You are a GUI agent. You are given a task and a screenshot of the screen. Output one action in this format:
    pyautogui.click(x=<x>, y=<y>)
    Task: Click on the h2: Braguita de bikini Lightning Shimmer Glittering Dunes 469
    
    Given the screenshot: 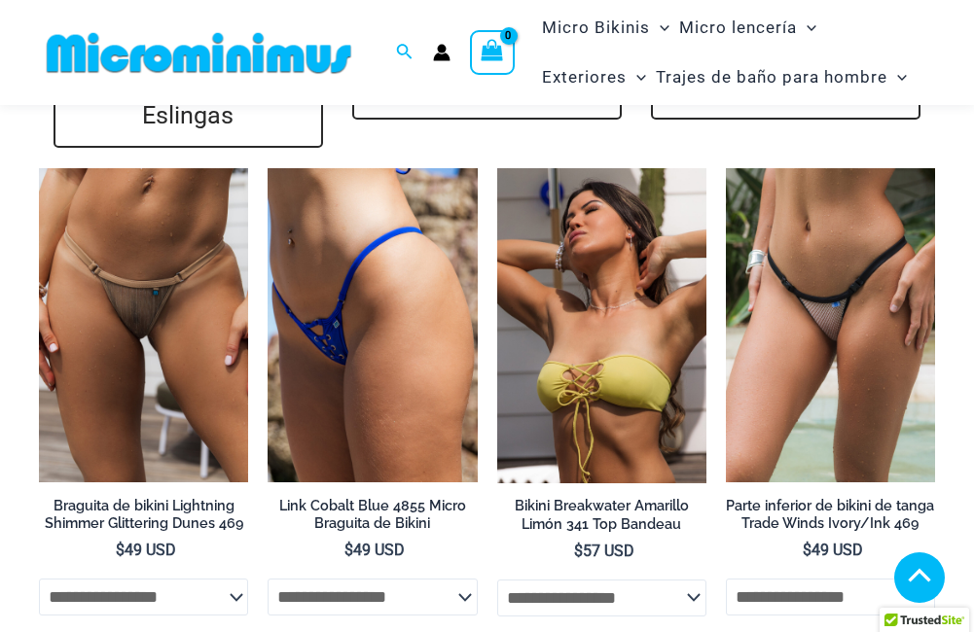 What is the action you would take?
    pyautogui.click(x=143, y=515)
    